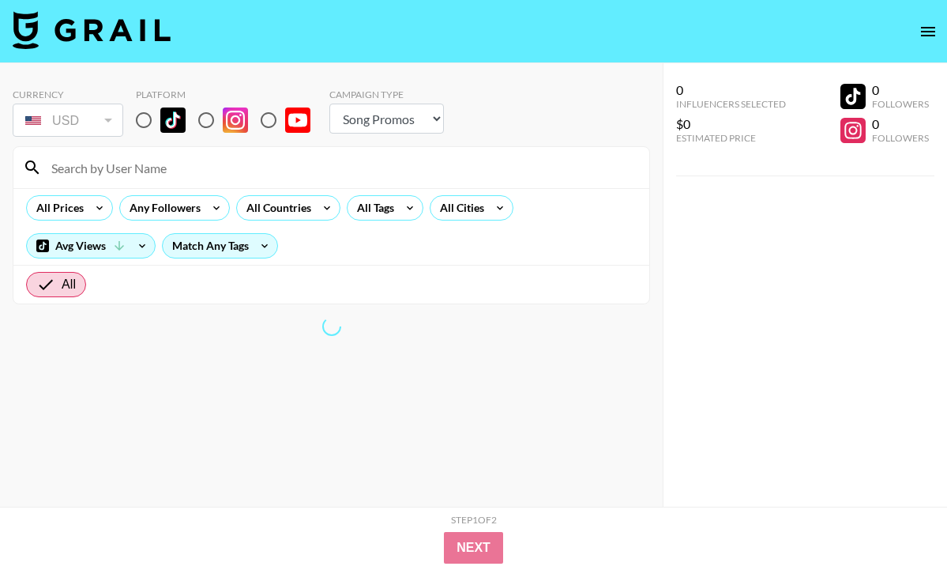  What do you see at coordinates (731, 103) in the screenshot?
I see `div: Influencers Selected` at bounding box center [731, 103].